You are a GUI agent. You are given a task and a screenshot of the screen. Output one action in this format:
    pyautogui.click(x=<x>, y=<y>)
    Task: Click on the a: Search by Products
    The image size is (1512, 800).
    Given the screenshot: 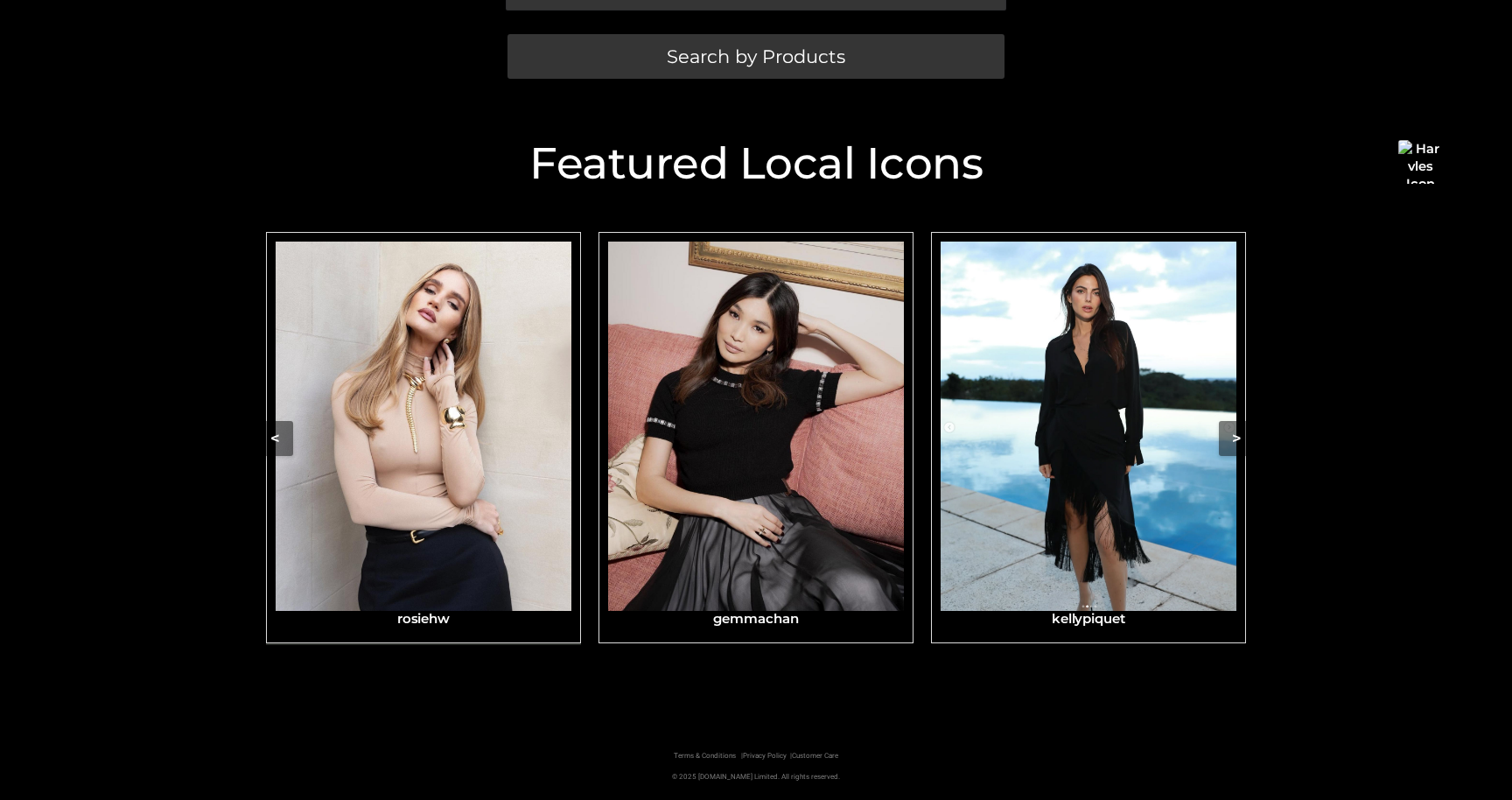 What is the action you would take?
    pyautogui.click(x=756, y=56)
    